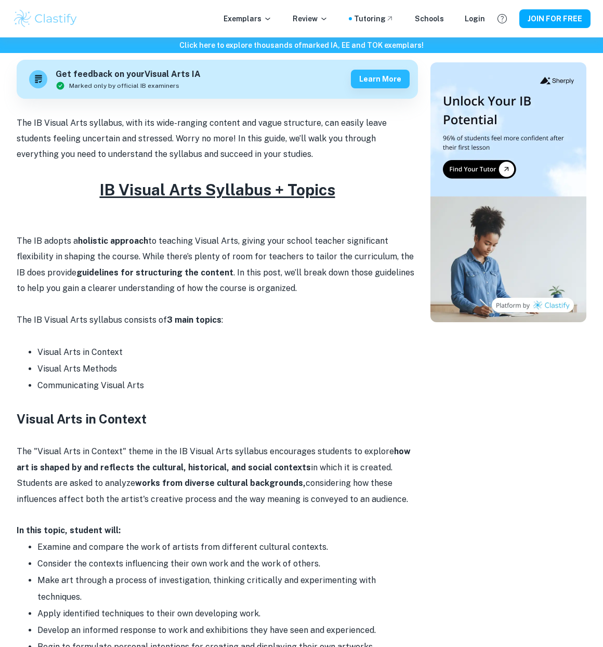 This screenshot has width=603, height=647. What do you see at coordinates (373, 19) in the screenshot?
I see `div: Tutoring` at bounding box center [373, 19].